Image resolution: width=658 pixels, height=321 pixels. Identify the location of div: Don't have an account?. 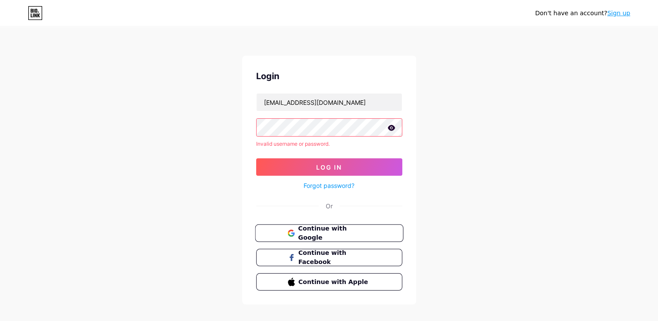
(582, 13).